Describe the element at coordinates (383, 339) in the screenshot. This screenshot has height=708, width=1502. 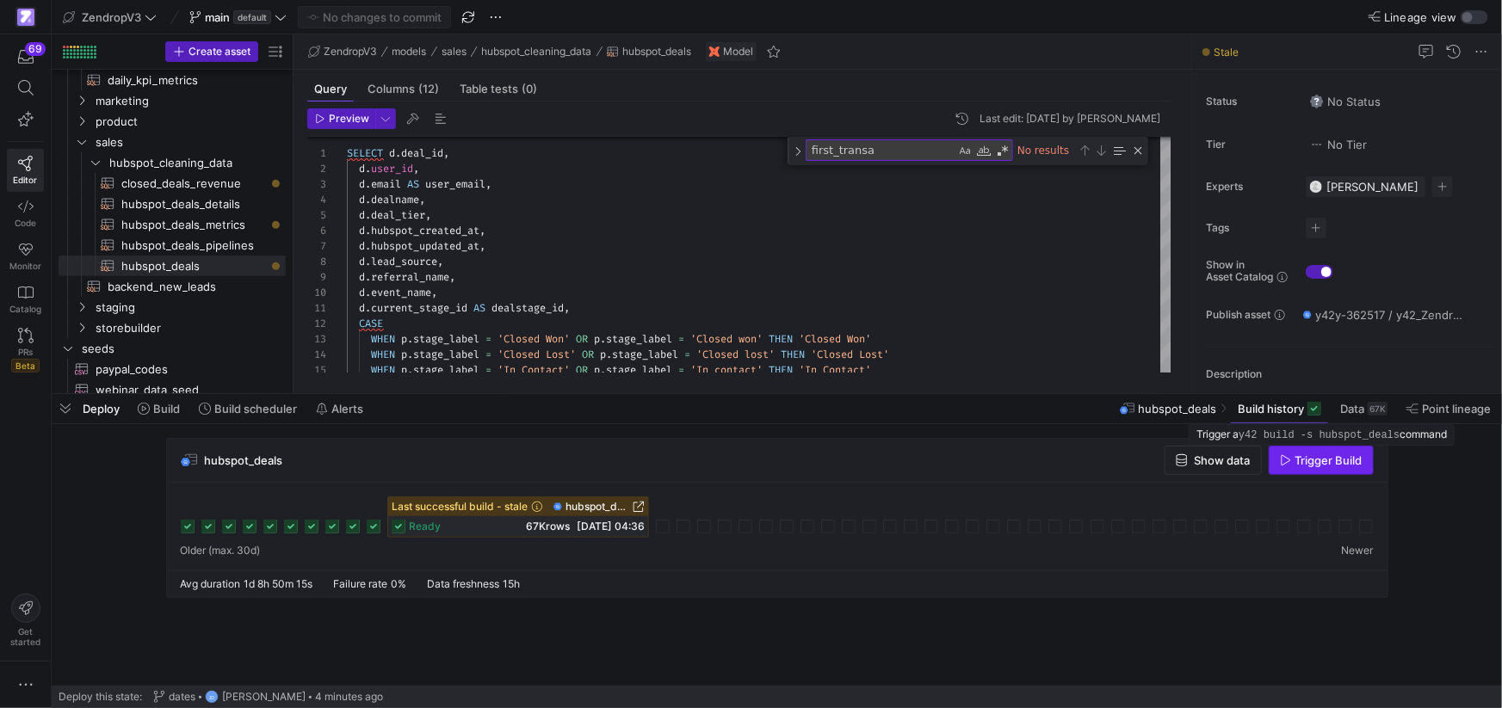
I see `span: WHEN` at that location.